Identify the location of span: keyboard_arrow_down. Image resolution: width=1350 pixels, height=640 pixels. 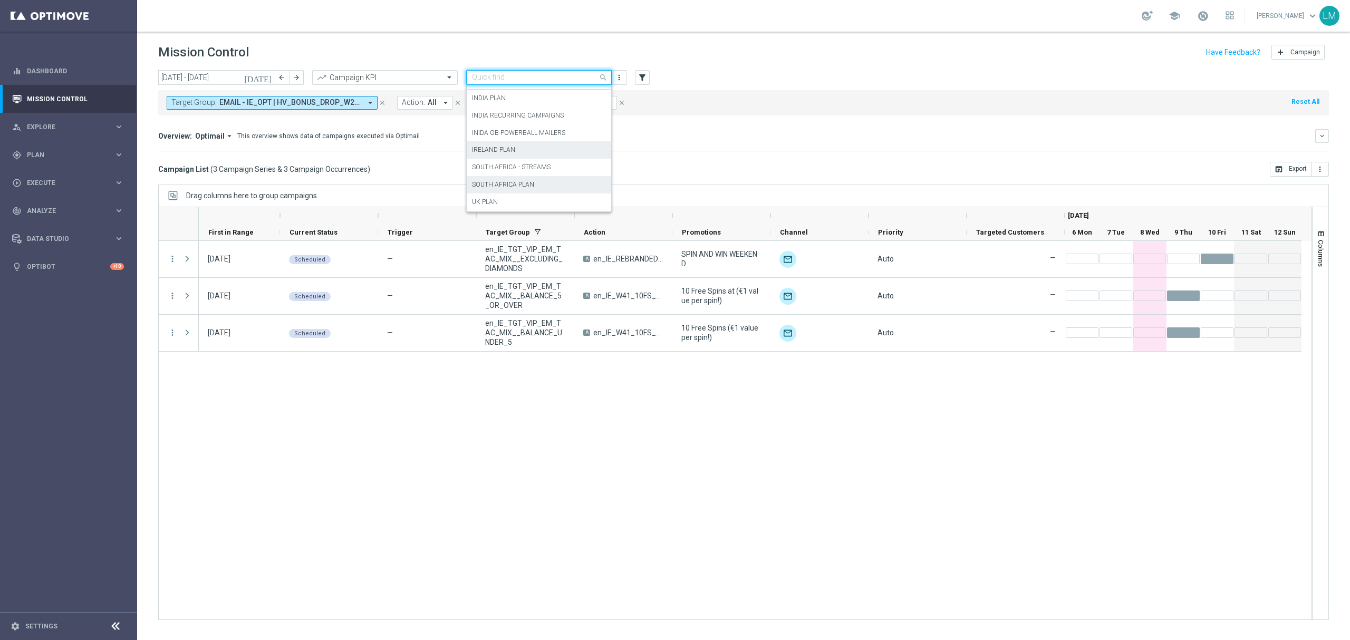
(1313, 16).